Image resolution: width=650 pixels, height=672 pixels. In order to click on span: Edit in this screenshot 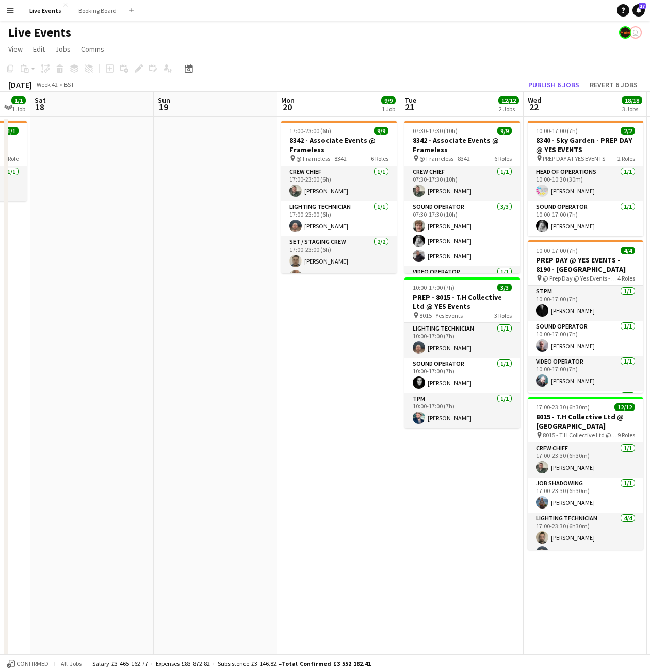, I will do `click(39, 49)`.